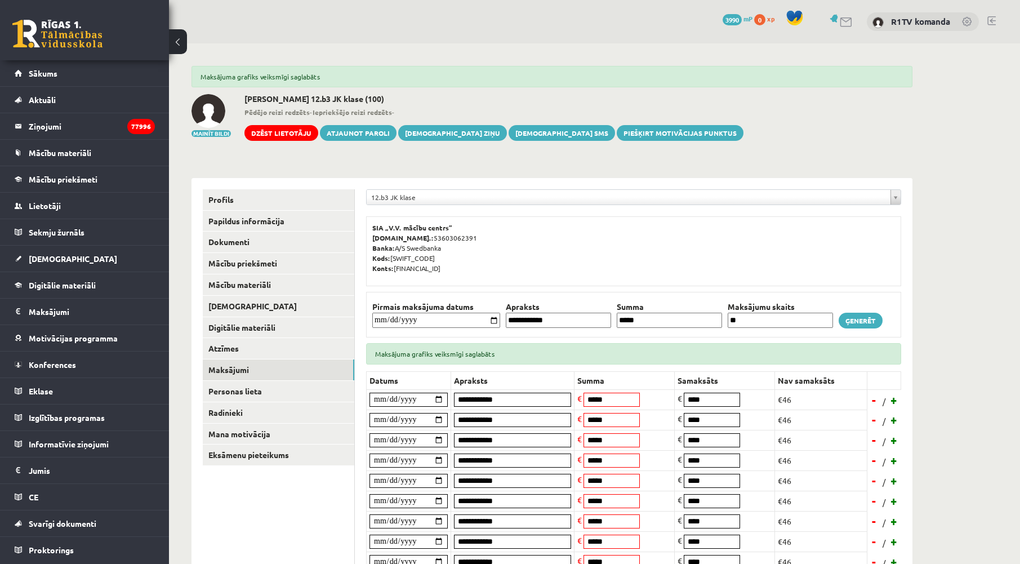  Describe the element at coordinates (39, 470) in the screenshot. I see `span: Jumis` at that location.